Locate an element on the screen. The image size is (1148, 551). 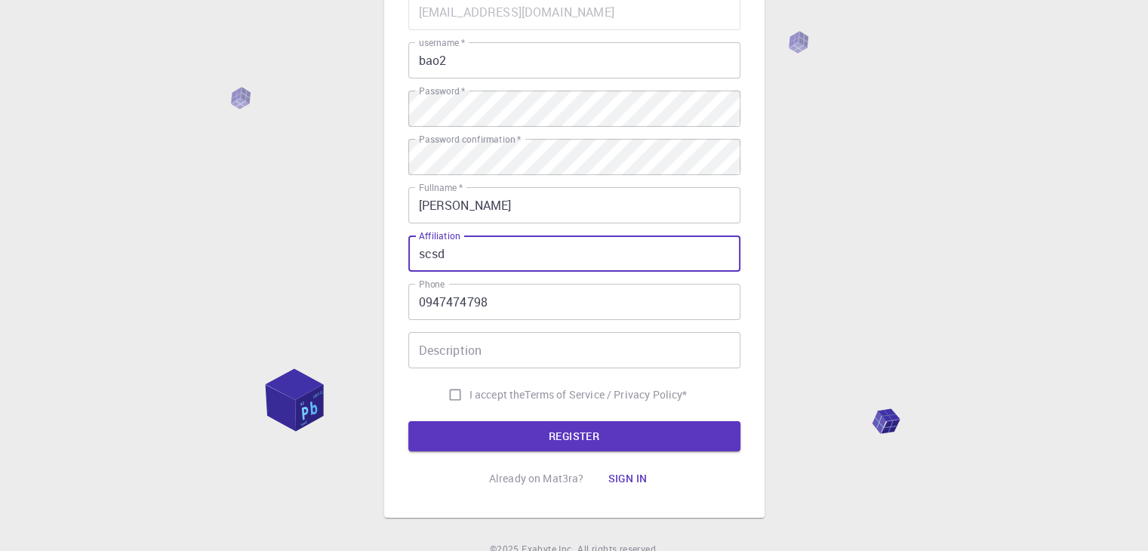
label: Affiliation is located at coordinates (439, 236).